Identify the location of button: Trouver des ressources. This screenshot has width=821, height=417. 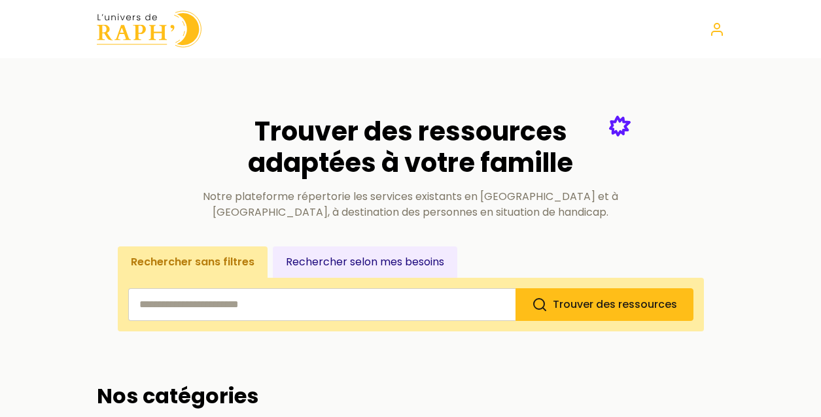
(605, 305).